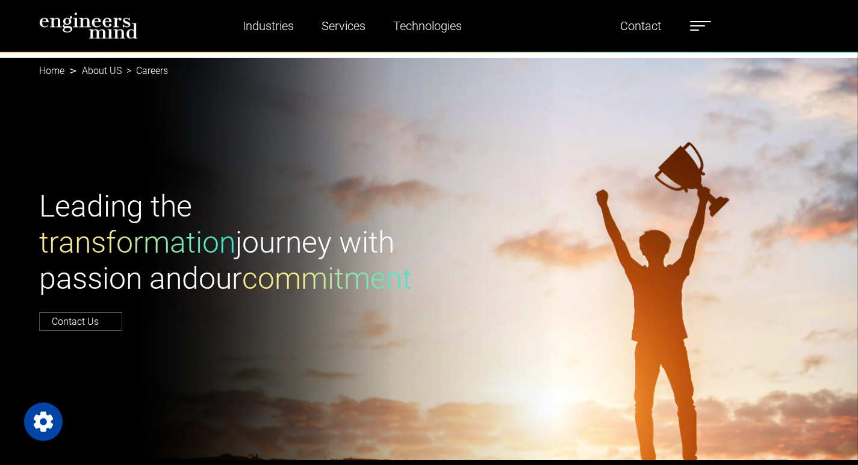  Describe the element at coordinates (231, 243) in the screenshot. I see `h1: Leading the journey with passion and our` at that location.